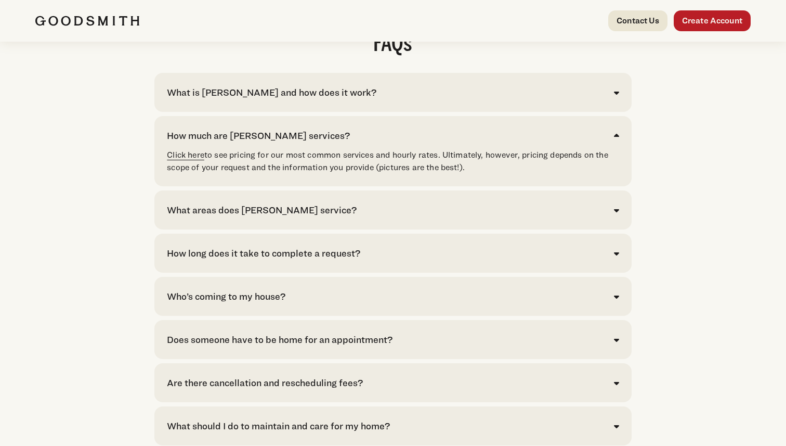  I want to click on a: Create Account, so click(712, 21).